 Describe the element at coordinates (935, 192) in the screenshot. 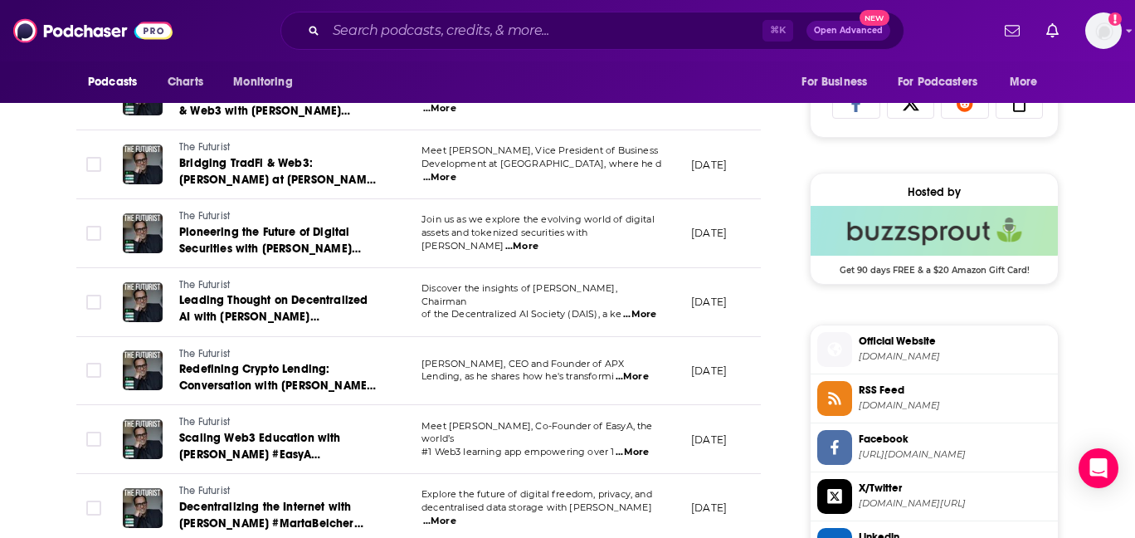

I see `div: Hosted by` at that location.